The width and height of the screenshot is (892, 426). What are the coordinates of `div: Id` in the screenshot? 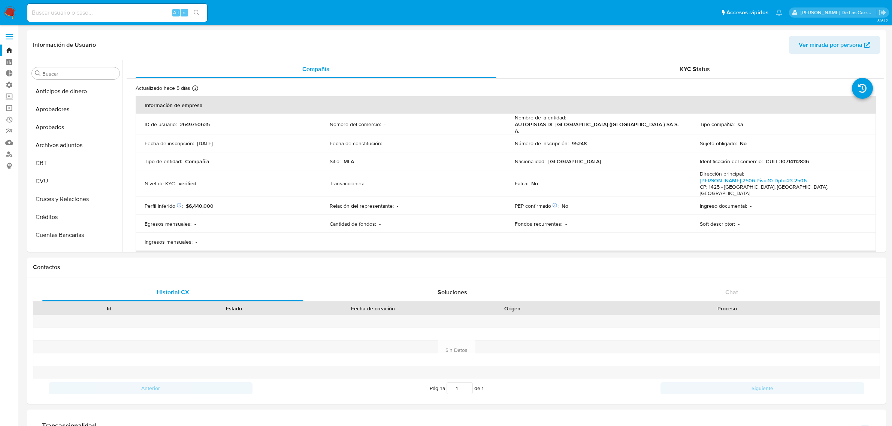 It's located at (109, 309).